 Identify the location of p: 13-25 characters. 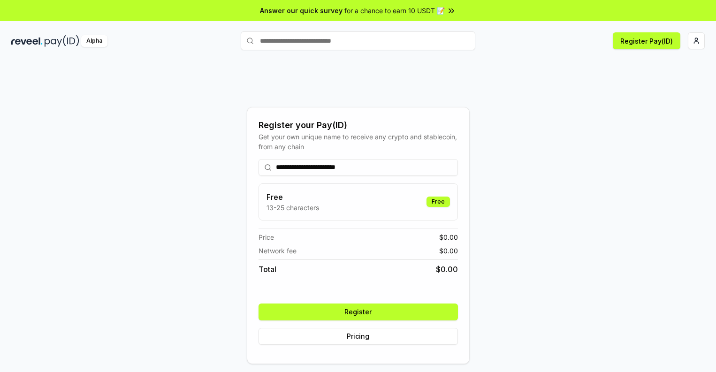
(293, 207).